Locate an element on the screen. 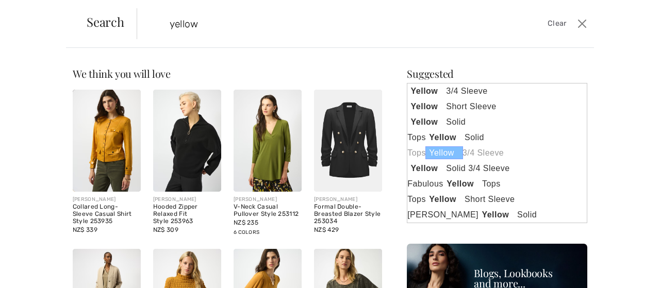 This screenshot has width=660, height=288. span: NZ$ 309 is located at coordinates (166, 230).